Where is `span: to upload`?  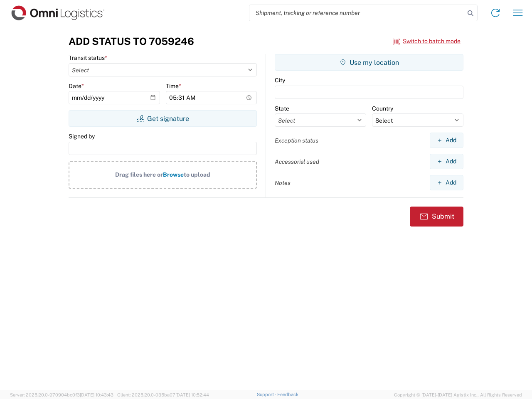 span: to upload is located at coordinates (197, 174).